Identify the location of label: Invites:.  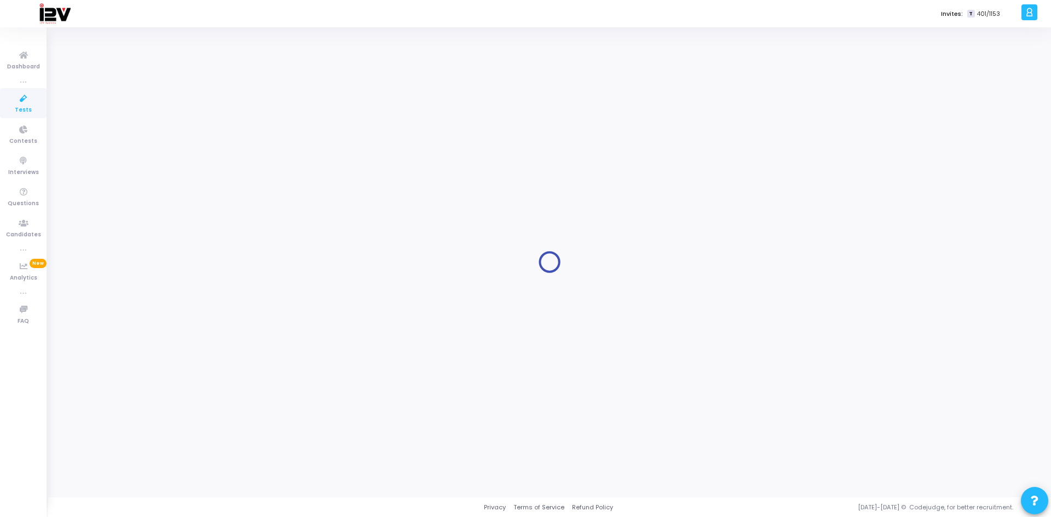
(952, 14).